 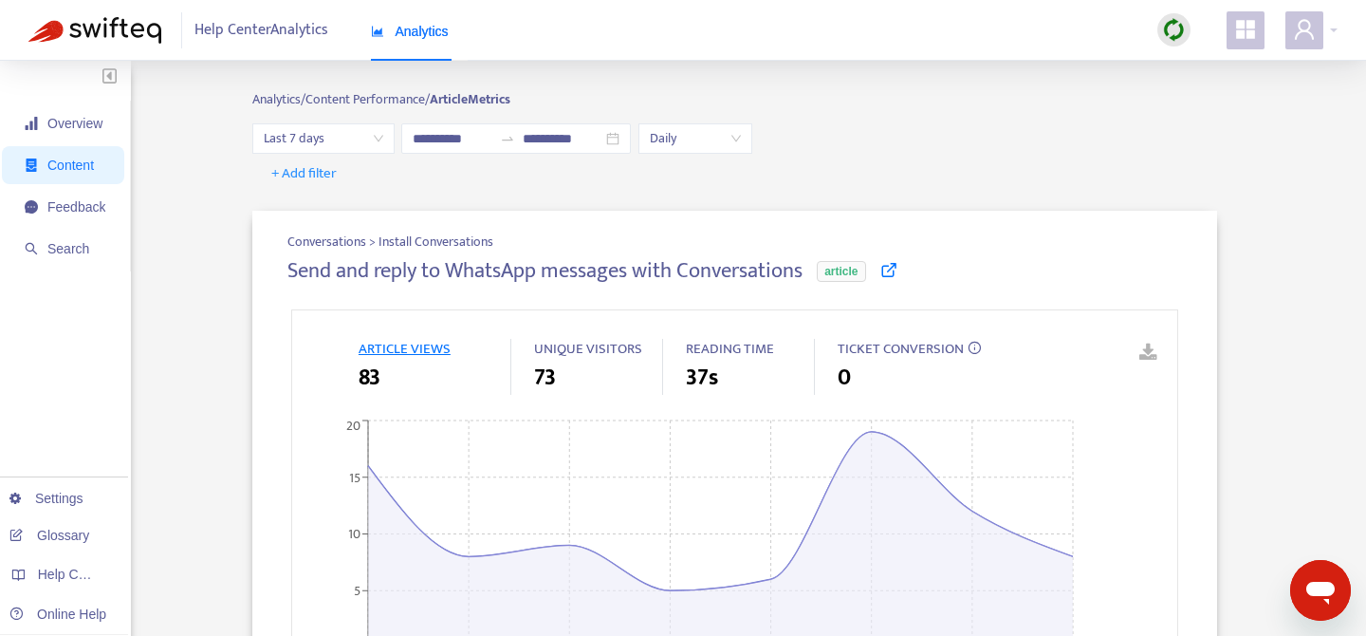 What do you see at coordinates (508, 138) in the screenshot?
I see `span: swap-right` at bounding box center [508, 138].